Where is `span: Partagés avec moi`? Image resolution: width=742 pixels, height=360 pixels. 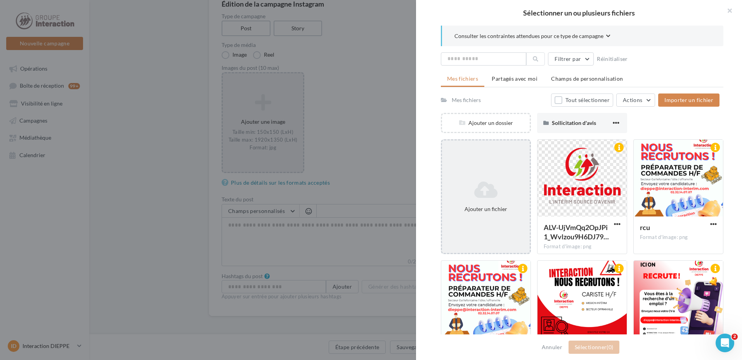 span: Partagés avec moi is located at coordinates (514, 78).